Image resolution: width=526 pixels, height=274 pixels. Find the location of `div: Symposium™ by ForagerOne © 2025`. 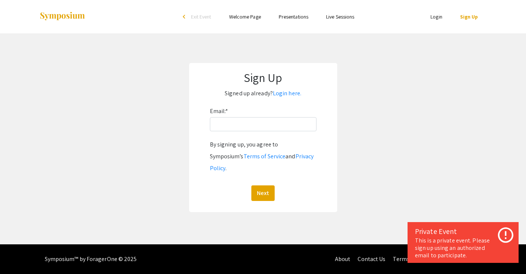

div: Symposium™ by ForagerOne © 2025 is located at coordinates (91, 259).